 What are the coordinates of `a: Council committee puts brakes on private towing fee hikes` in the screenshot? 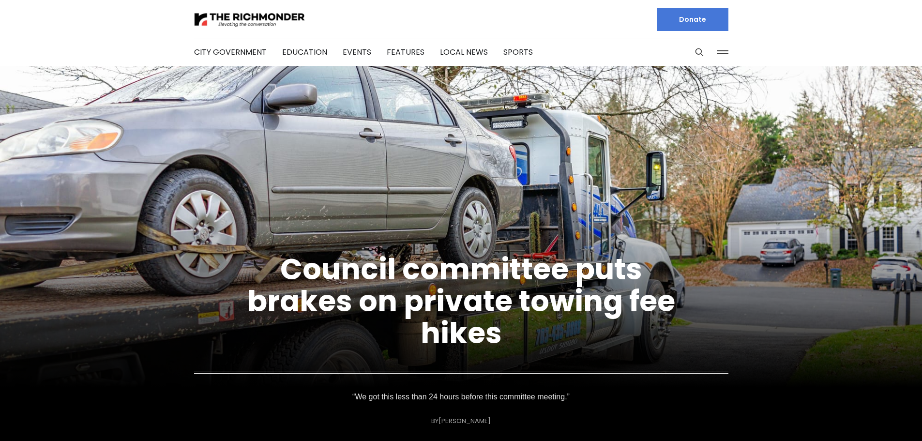 It's located at (461, 301).